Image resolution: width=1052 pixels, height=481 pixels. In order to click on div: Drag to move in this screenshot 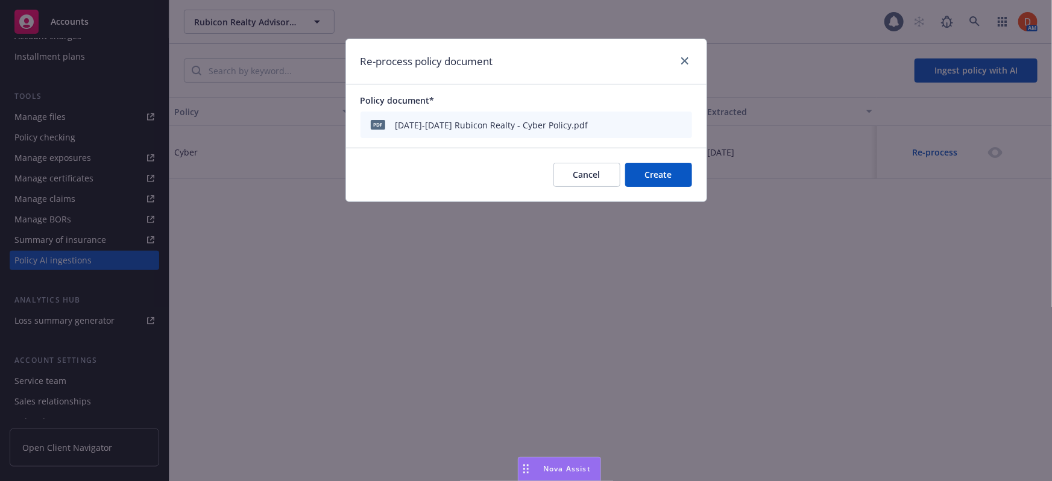, I will do `click(526, 469)`.